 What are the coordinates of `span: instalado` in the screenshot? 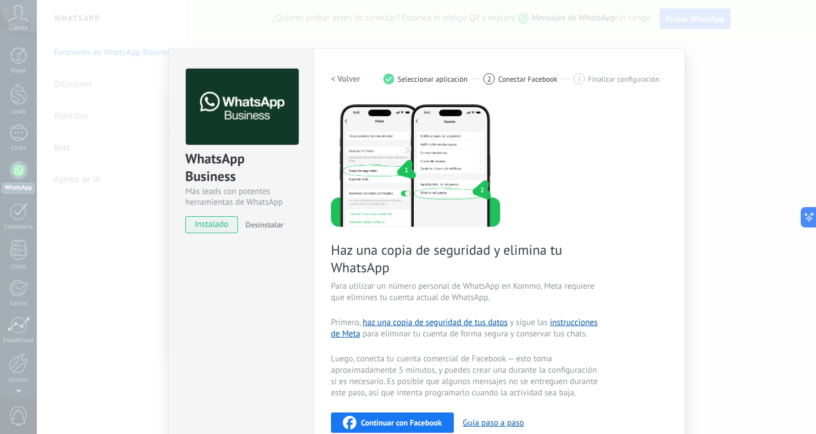 It's located at (211, 224).